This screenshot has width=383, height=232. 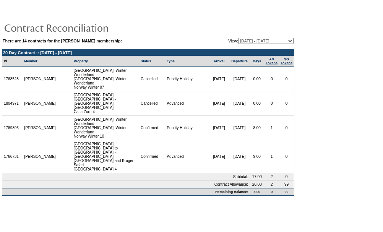 What do you see at coordinates (219, 61) in the screenshot?
I see `a: Arrival` at bounding box center [219, 61].